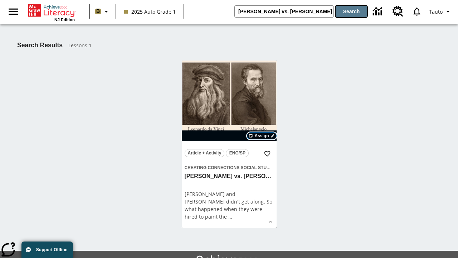 Image resolution: width=458 pixels, height=258 pixels. I want to click on div: Home, so click(52, 12).